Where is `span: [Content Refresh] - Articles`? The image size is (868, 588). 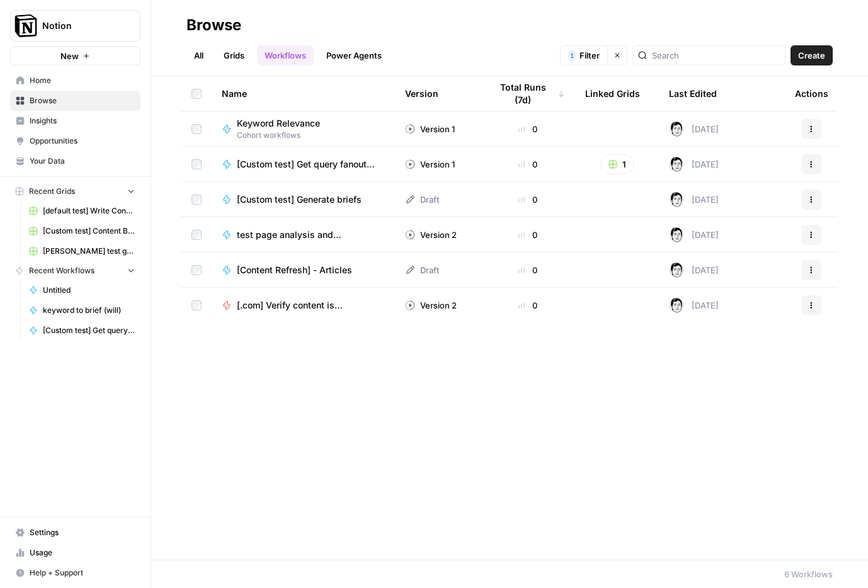 span: [Content Refresh] - Articles is located at coordinates (294, 270).